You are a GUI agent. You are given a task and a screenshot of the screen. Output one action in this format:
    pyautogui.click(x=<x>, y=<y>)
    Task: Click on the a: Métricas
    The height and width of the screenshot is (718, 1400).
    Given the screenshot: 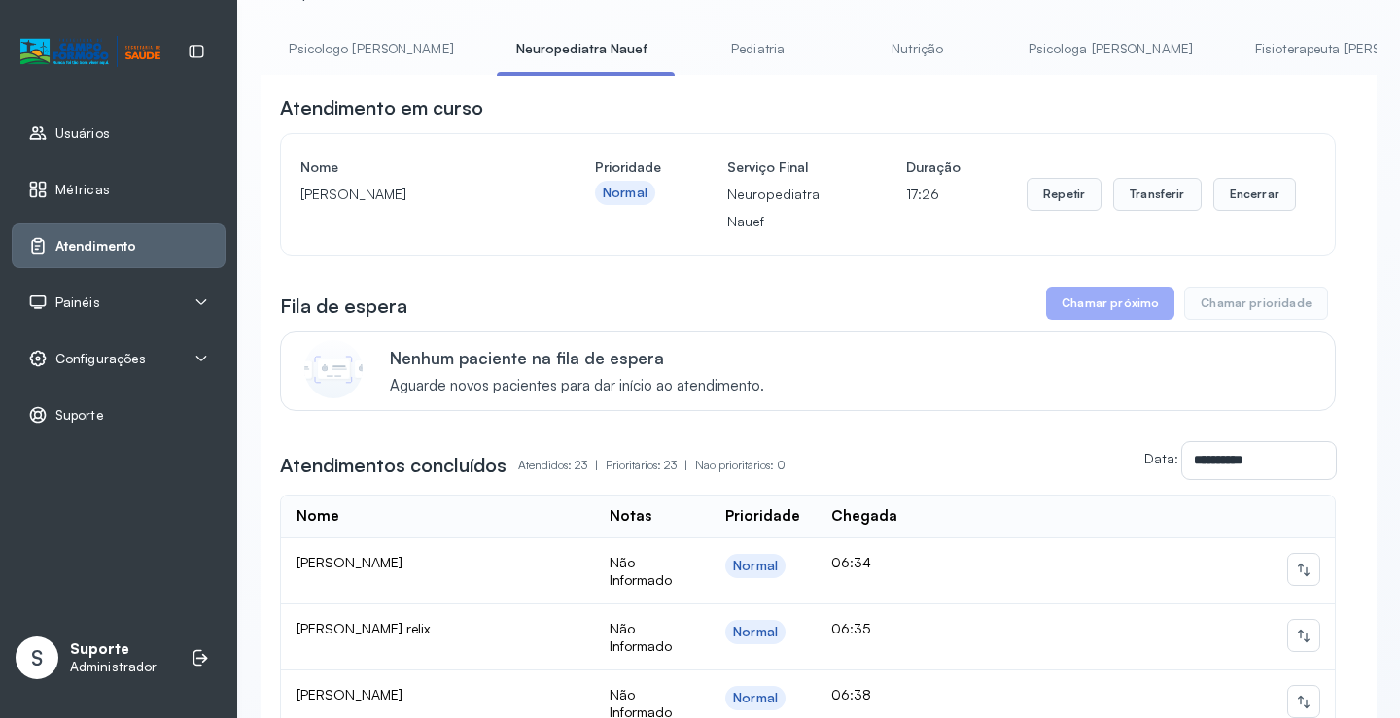 What is the action you would take?
    pyautogui.click(x=119, y=190)
    